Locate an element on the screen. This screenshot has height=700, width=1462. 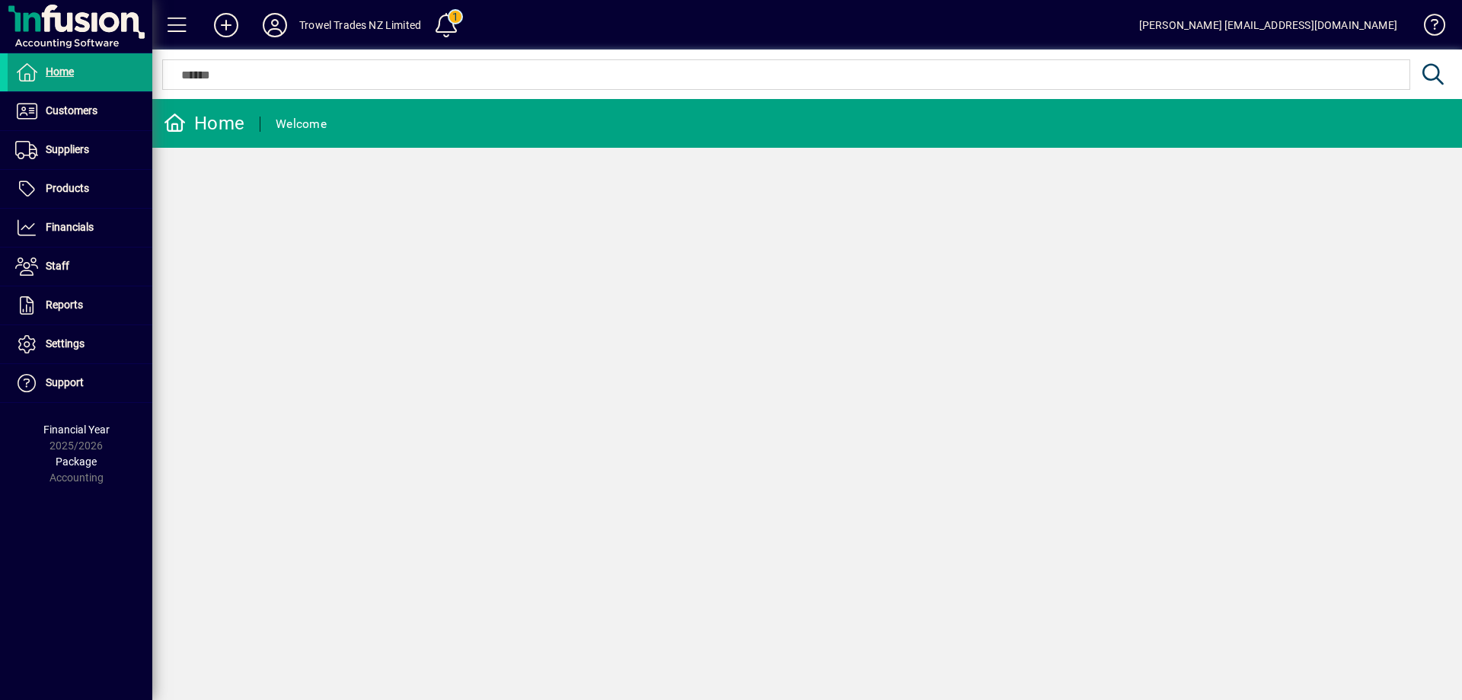
div: Trowel Trades NZ Limited is located at coordinates (360, 25).